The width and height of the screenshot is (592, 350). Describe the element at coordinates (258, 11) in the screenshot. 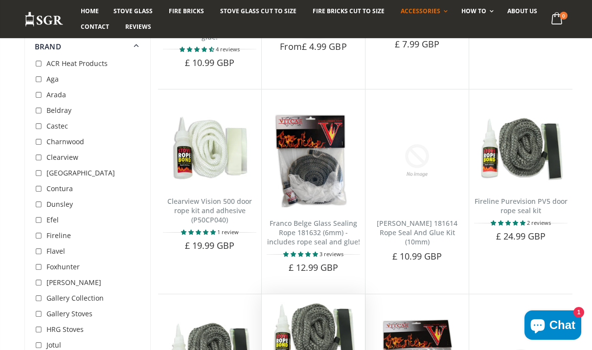

I see `span: Stove Glass Cut To Size` at that location.